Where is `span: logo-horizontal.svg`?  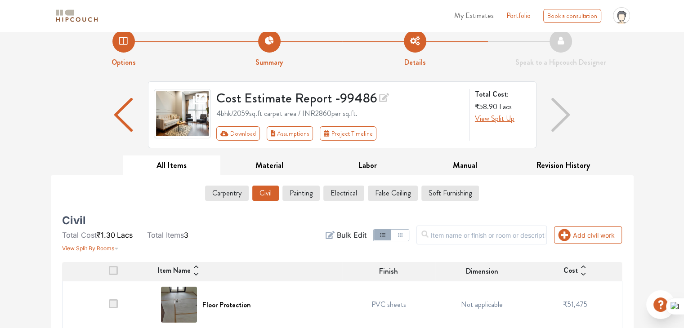
span: logo-horizontal.svg is located at coordinates (77, 16).